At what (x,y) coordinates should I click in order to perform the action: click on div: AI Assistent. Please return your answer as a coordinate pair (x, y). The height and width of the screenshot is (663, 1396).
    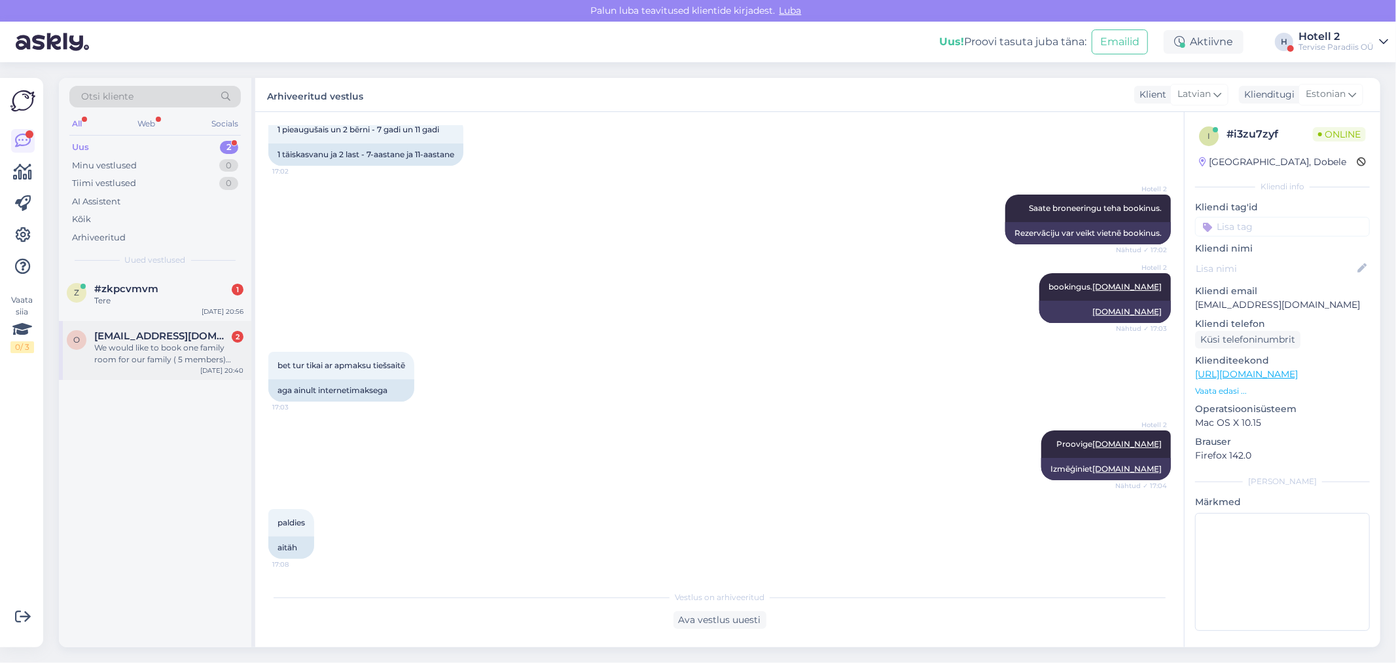
    Looking at the image, I should click on (96, 202).